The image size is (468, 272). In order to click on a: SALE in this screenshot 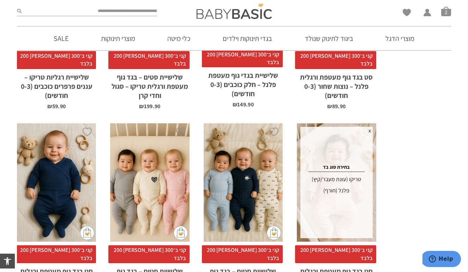, I will do `click(61, 38)`.